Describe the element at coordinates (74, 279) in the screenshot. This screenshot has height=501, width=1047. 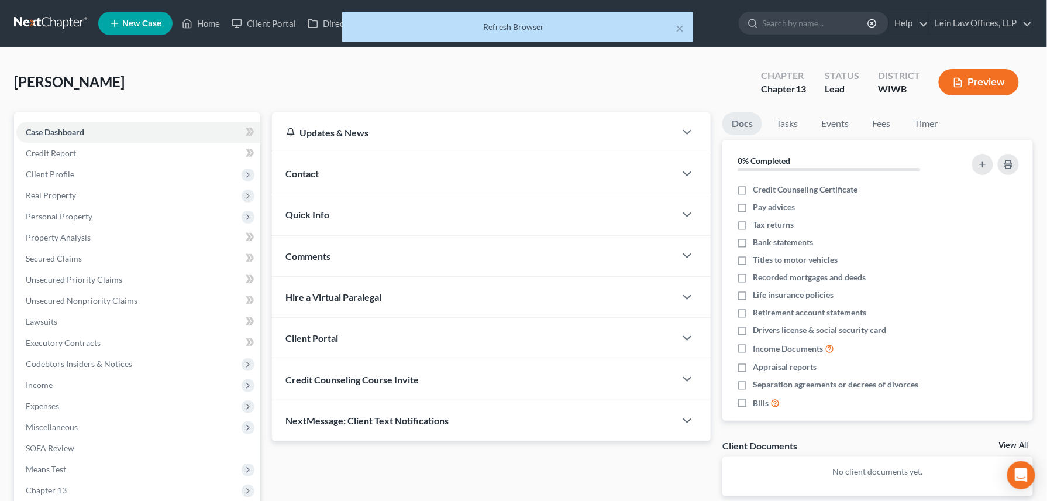
I see `span: Unsecured Priority Claims` at that location.